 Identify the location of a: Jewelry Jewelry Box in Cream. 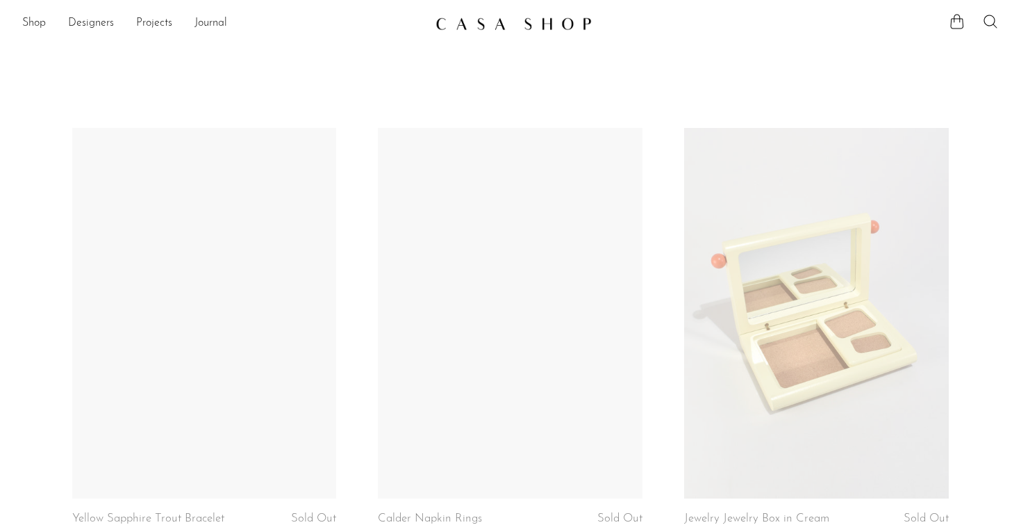
(757, 518).